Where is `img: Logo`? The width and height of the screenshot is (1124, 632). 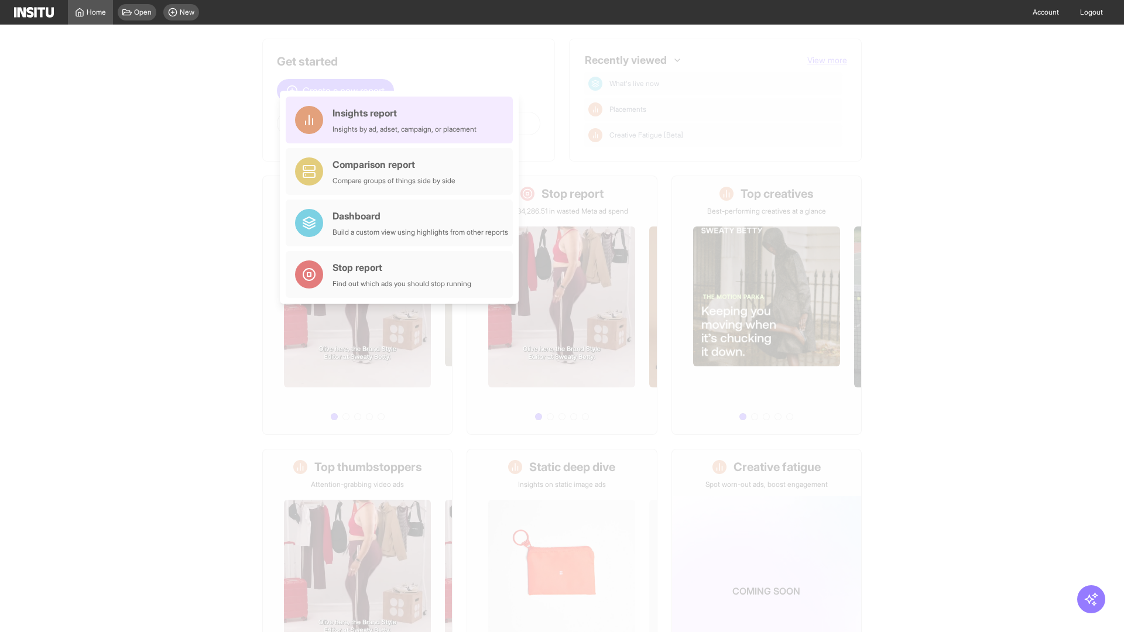
img: Logo is located at coordinates (34, 12).